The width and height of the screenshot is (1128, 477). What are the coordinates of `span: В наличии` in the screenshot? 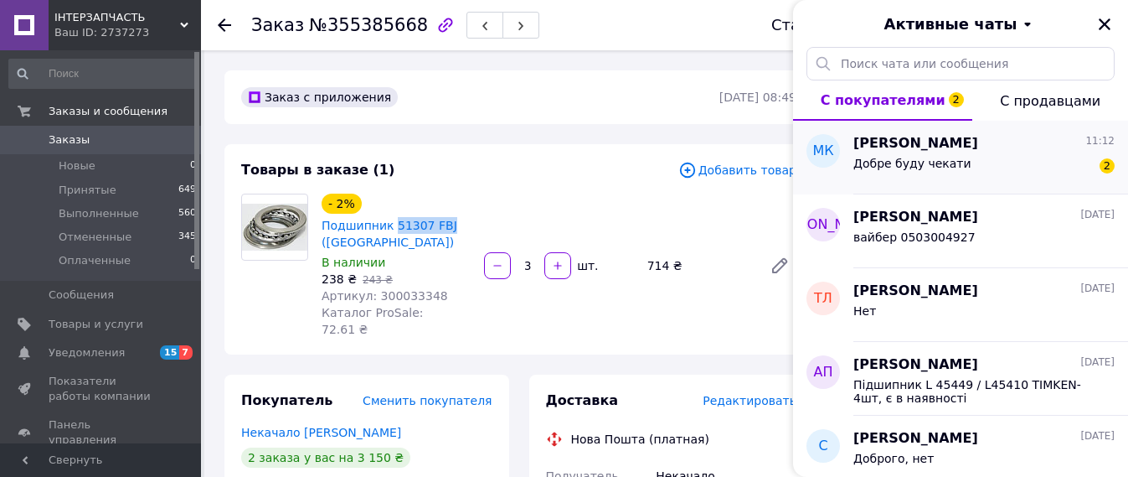 It's located at (353, 262).